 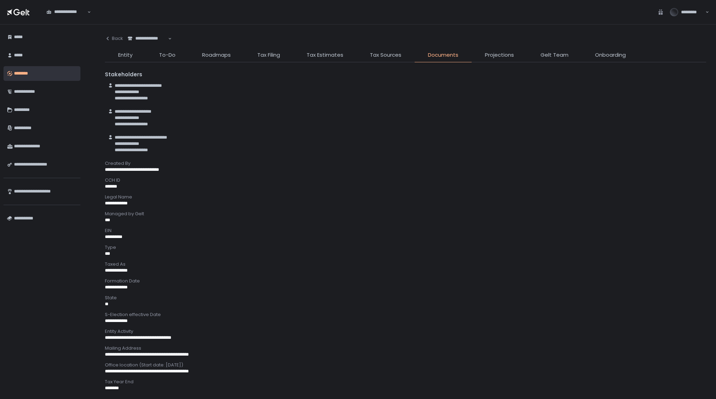 What do you see at coordinates (114, 38) in the screenshot?
I see `button: Back` at bounding box center [114, 38].